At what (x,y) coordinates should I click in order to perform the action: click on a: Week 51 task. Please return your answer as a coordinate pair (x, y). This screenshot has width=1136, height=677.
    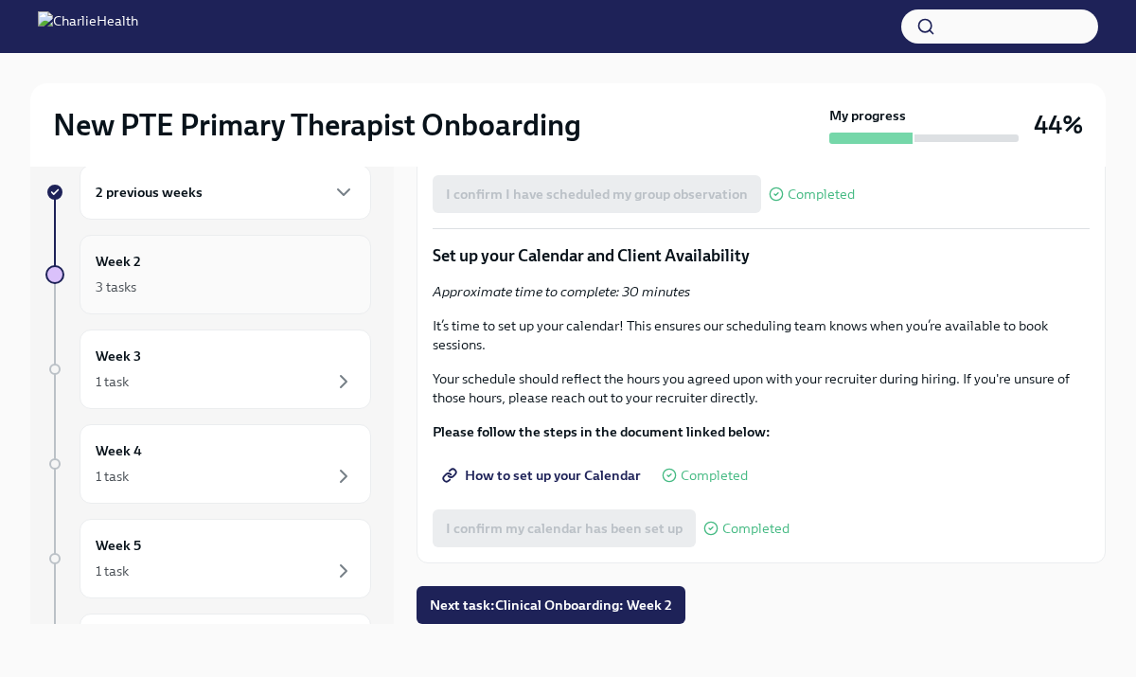
    Looking at the image, I should click on (208, 559).